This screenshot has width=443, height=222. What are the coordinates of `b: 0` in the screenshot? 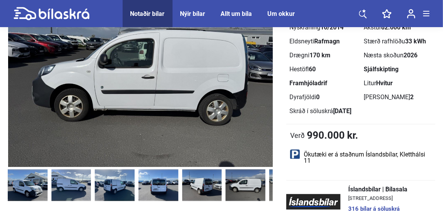 It's located at (318, 97).